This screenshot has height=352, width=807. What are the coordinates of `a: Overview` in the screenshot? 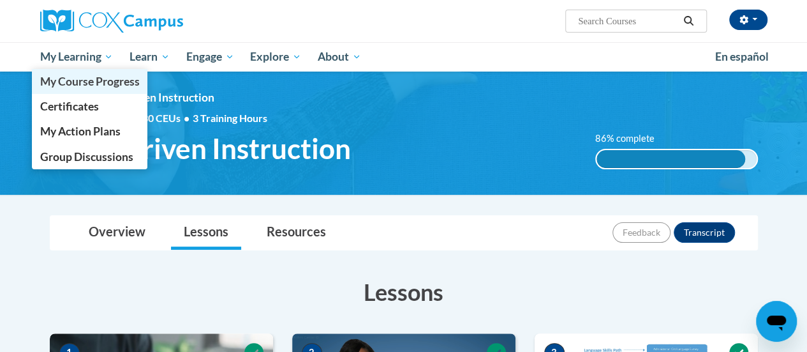 It's located at (117, 232).